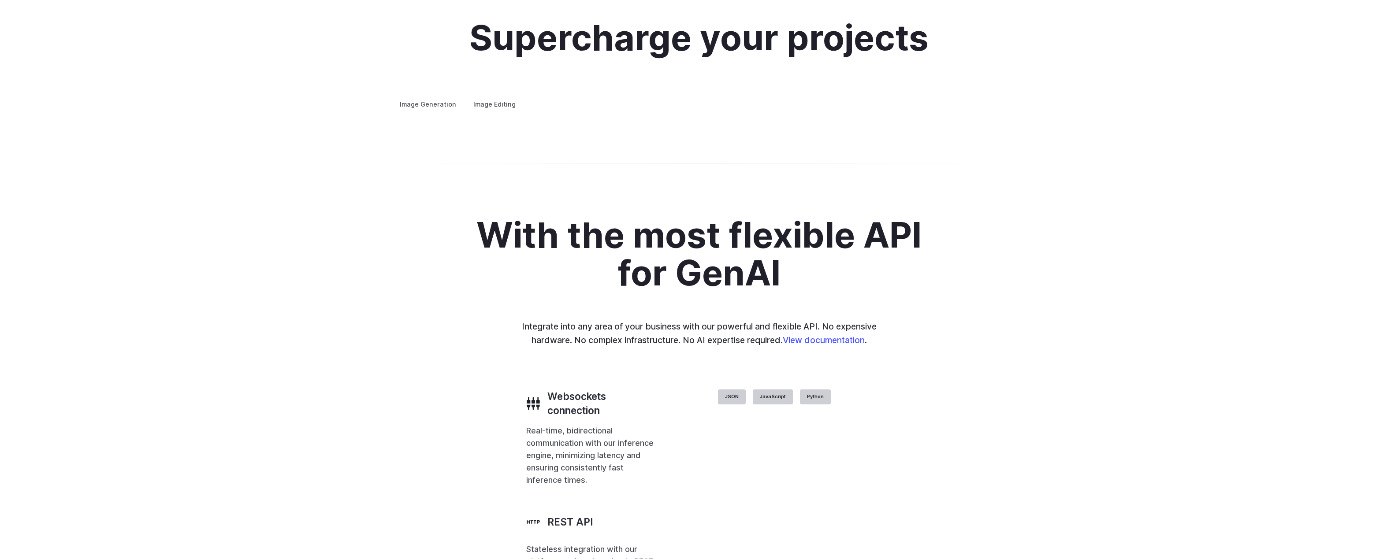  What do you see at coordinates (815, 397) in the screenshot?
I see `label: Python` at bounding box center [815, 397].